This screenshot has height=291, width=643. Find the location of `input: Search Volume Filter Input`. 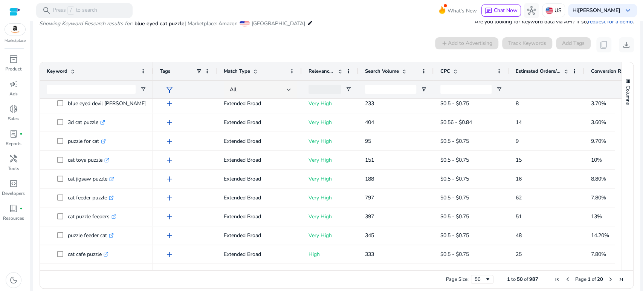

input: Search Volume Filter Input is located at coordinates (390, 89).